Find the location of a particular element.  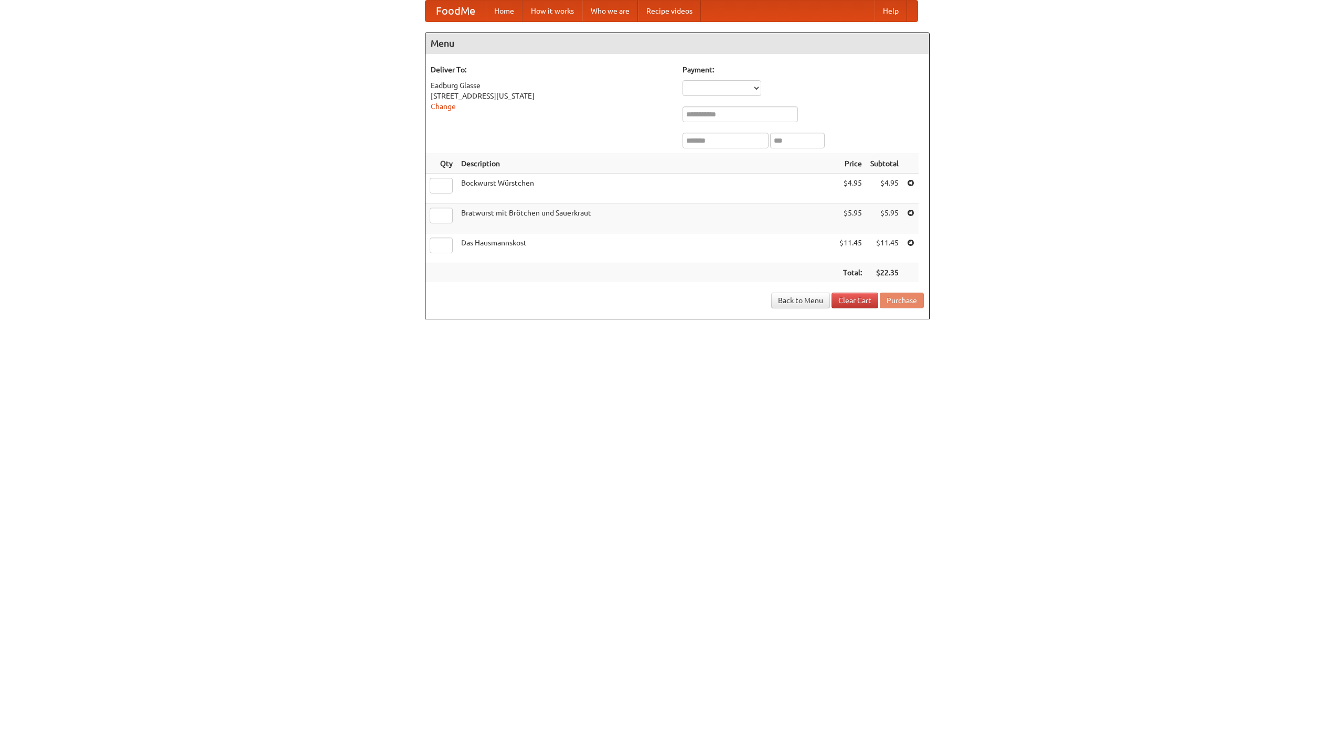

a: FoodMe is located at coordinates (455, 11).